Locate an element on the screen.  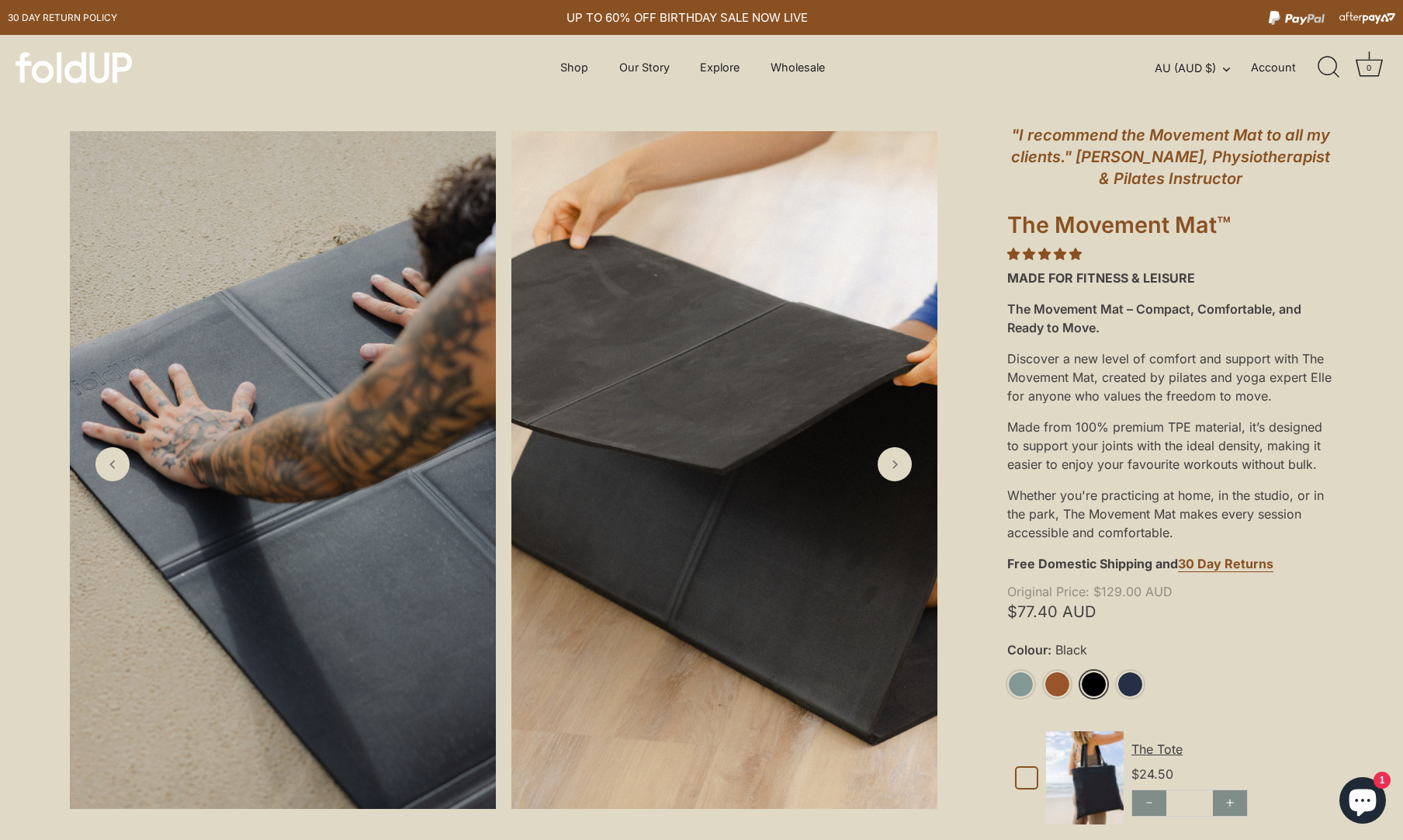
a: 30 Day Returns is located at coordinates (1226, 564).